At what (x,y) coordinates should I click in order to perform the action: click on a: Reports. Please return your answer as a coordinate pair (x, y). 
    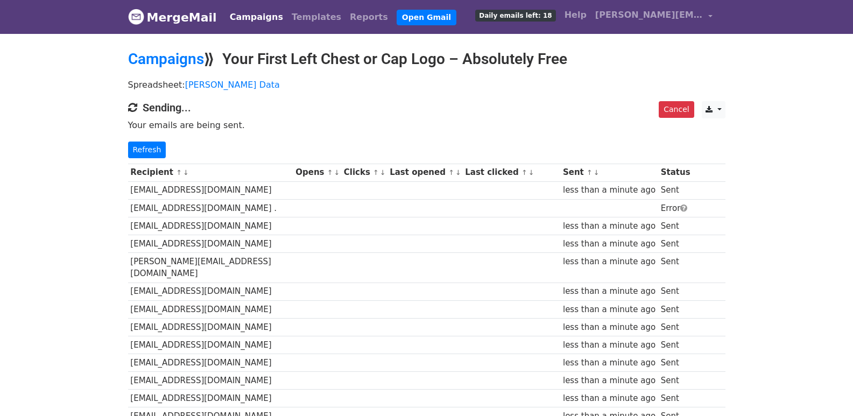
    Looking at the image, I should click on (369, 17).